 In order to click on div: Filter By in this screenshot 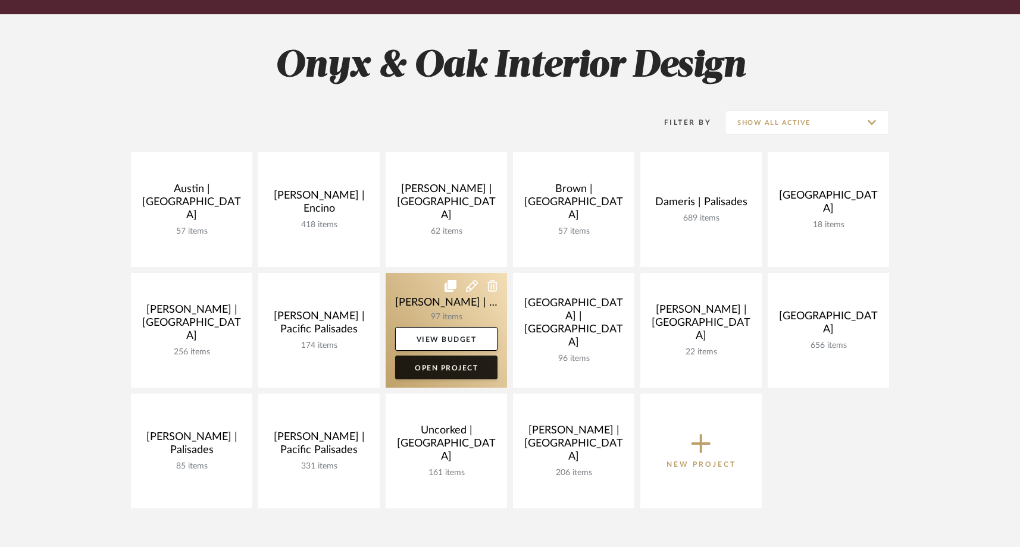, I will do `click(680, 123)`.